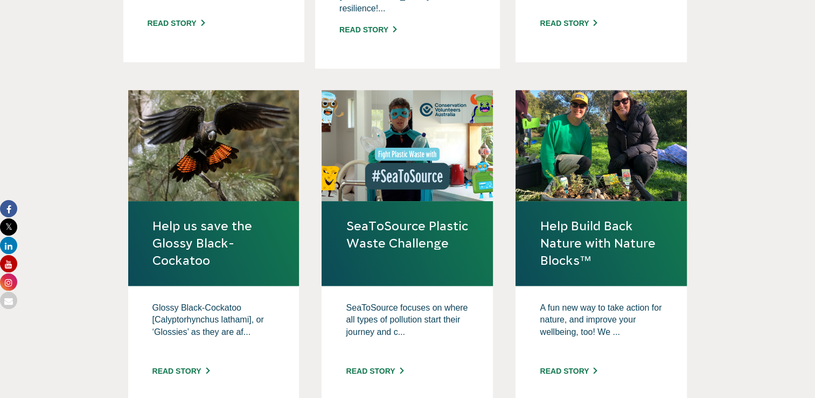  Describe the element at coordinates (601, 329) in the screenshot. I see `p: A fun new way to take action for nature, and improve your wellbeing, too! We ...` at that location.